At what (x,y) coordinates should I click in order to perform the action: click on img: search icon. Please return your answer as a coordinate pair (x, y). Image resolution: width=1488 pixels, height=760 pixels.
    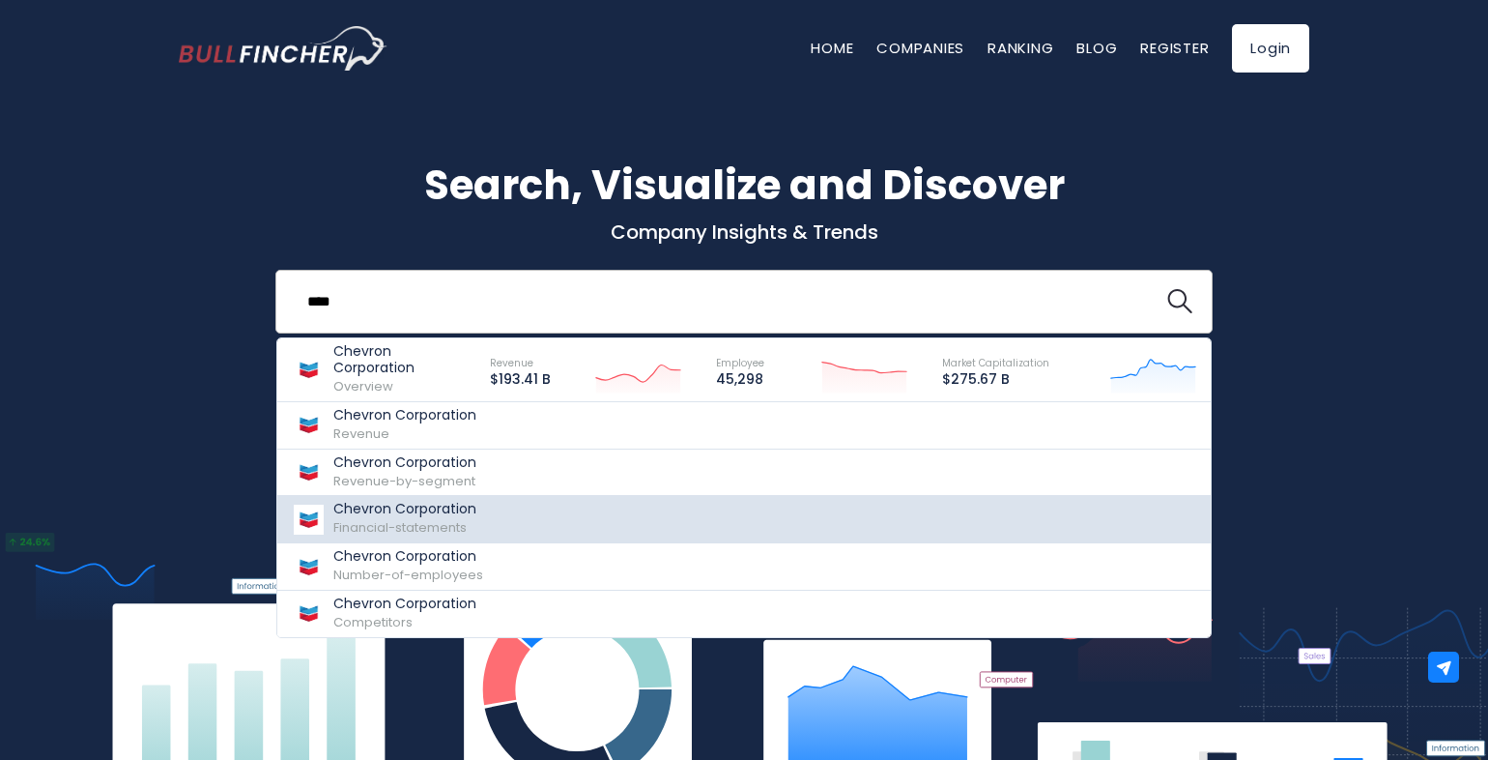
    Looking at the image, I should click on (1180, 302).